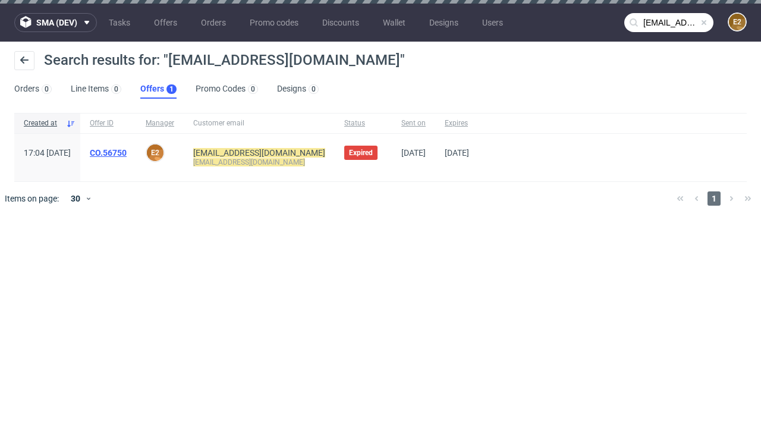 The width and height of the screenshot is (761, 428). I want to click on a: Orders0, so click(33, 89).